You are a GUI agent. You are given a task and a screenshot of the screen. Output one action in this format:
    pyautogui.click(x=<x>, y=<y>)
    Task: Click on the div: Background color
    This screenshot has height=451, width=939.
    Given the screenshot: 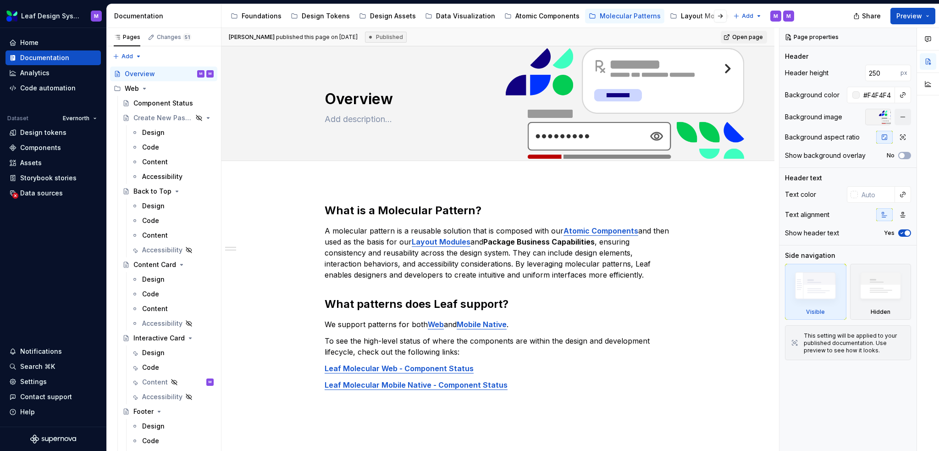 What is the action you would take?
    pyautogui.click(x=812, y=95)
    